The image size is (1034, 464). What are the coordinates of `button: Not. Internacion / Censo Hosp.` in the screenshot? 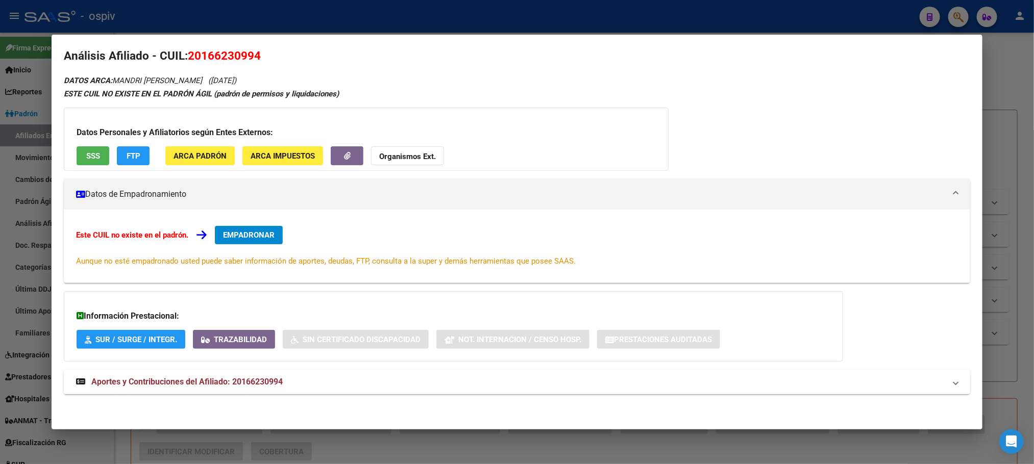 It's located at (513, 339).